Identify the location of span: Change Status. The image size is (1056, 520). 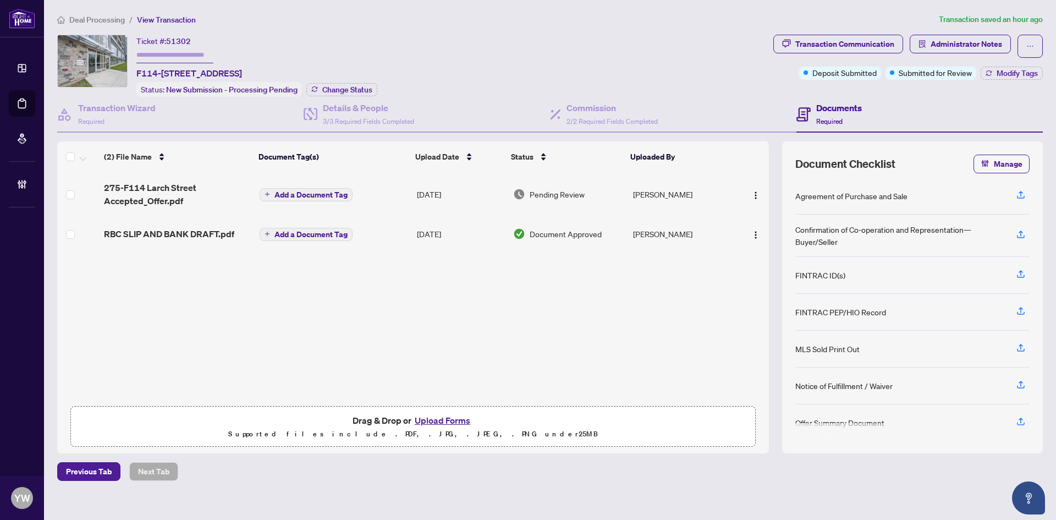
(347, 90).